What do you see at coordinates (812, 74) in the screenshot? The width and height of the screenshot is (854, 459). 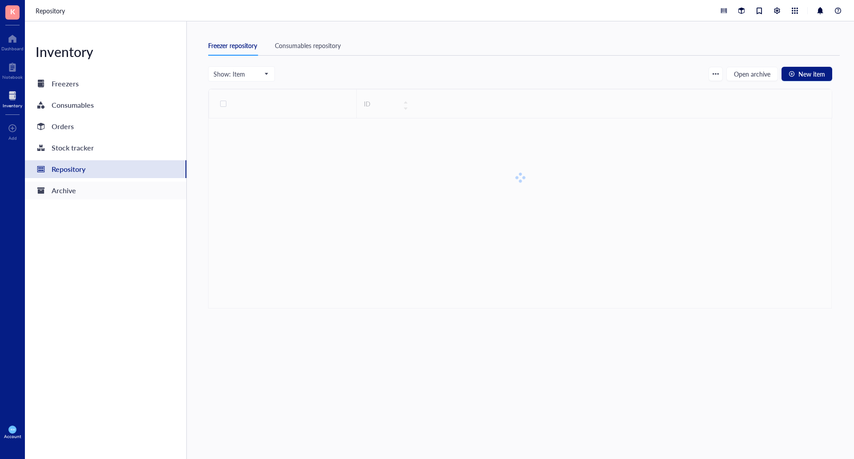 I see `span: New item` at bounding box center [812, 74].